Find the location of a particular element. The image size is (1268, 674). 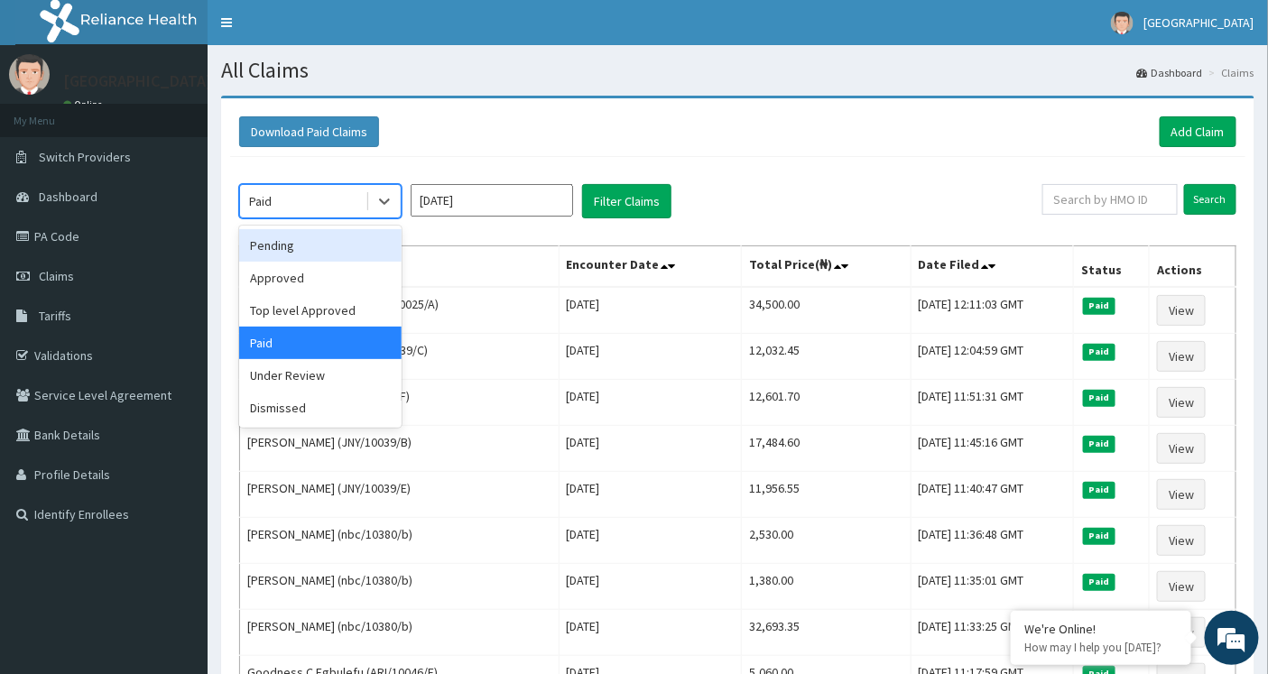

th: Total Price(₦) is located at coordinates (827, 267).